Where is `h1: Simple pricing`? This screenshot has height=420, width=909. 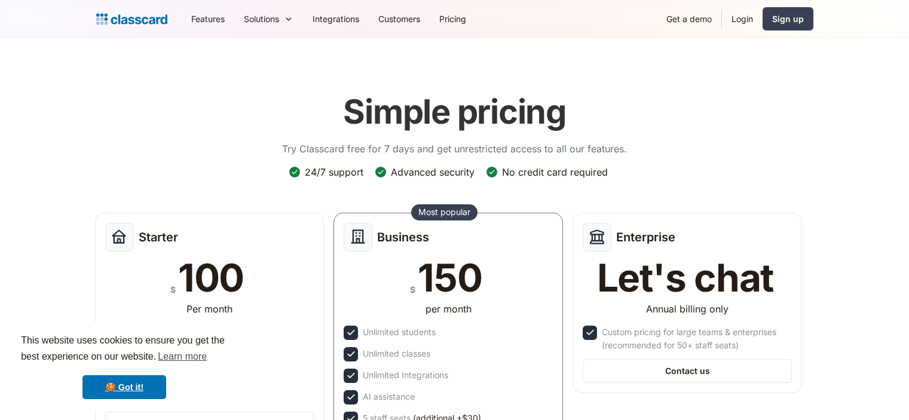
h1: Simple pricing is located at coordinates (454, 112).